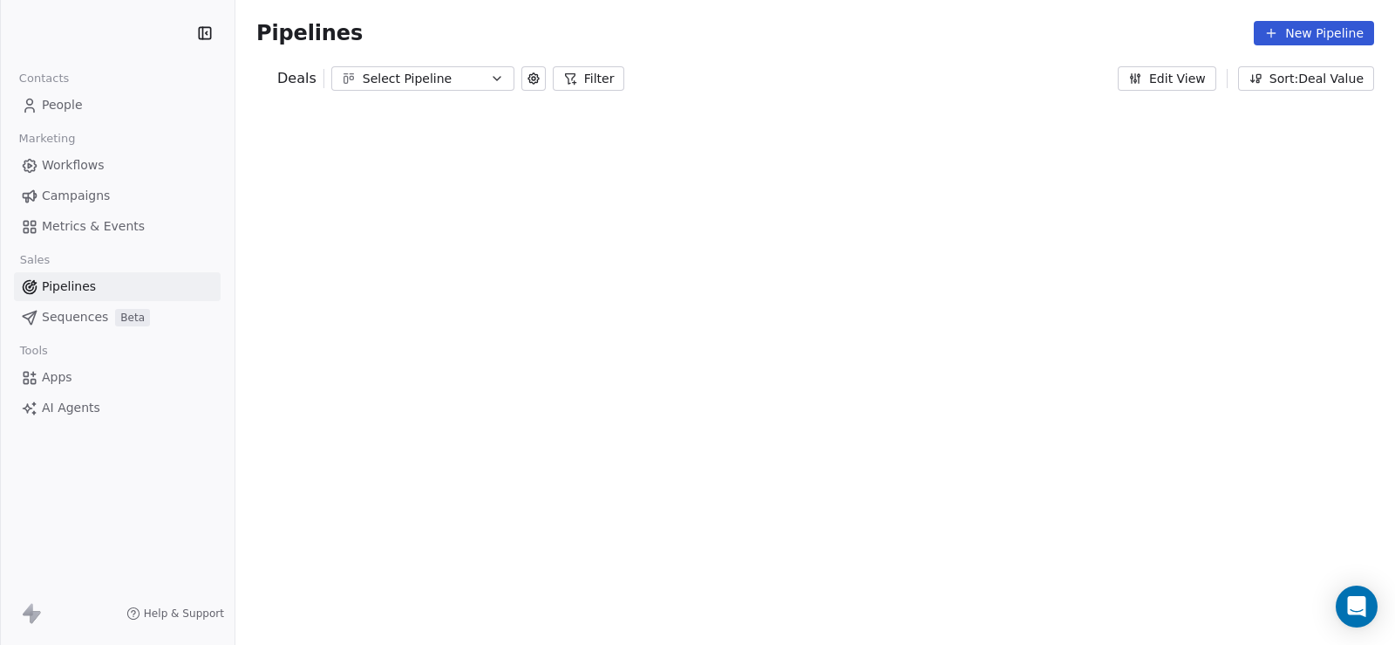  What do you see at coordinates (62, 105) in the screenshot?
I see `span: People` at bounding box center [62, 105].